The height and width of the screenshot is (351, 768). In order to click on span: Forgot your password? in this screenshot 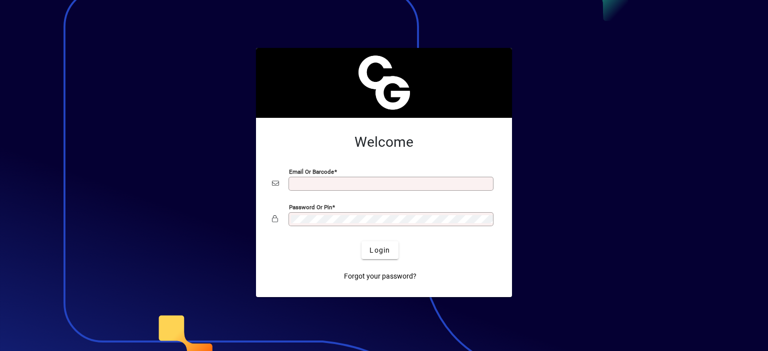, I will do `click(380, 276)`.